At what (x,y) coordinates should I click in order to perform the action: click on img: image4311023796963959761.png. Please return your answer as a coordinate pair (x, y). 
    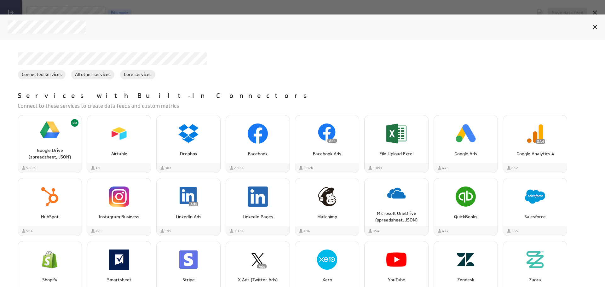
    Looking at the image, I should click on (188, 134).